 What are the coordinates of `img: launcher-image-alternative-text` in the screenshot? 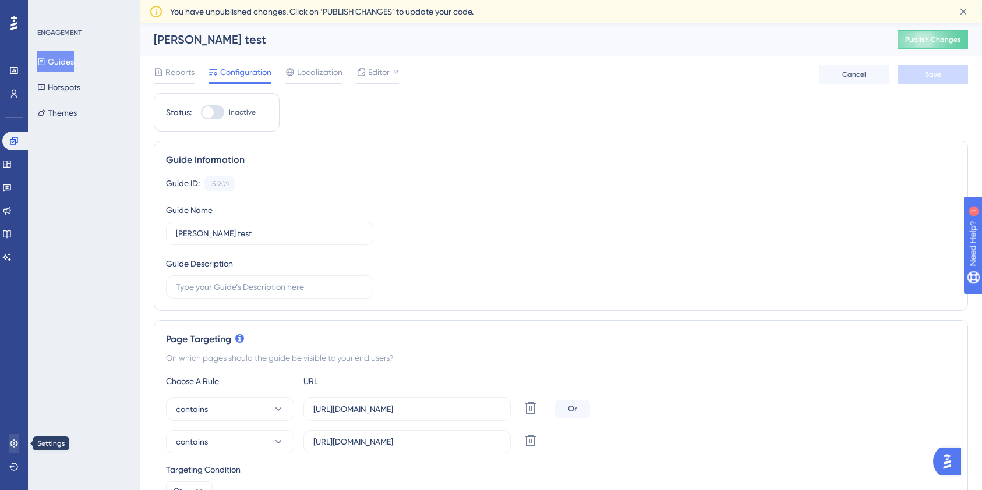 It's located at (14, 17).